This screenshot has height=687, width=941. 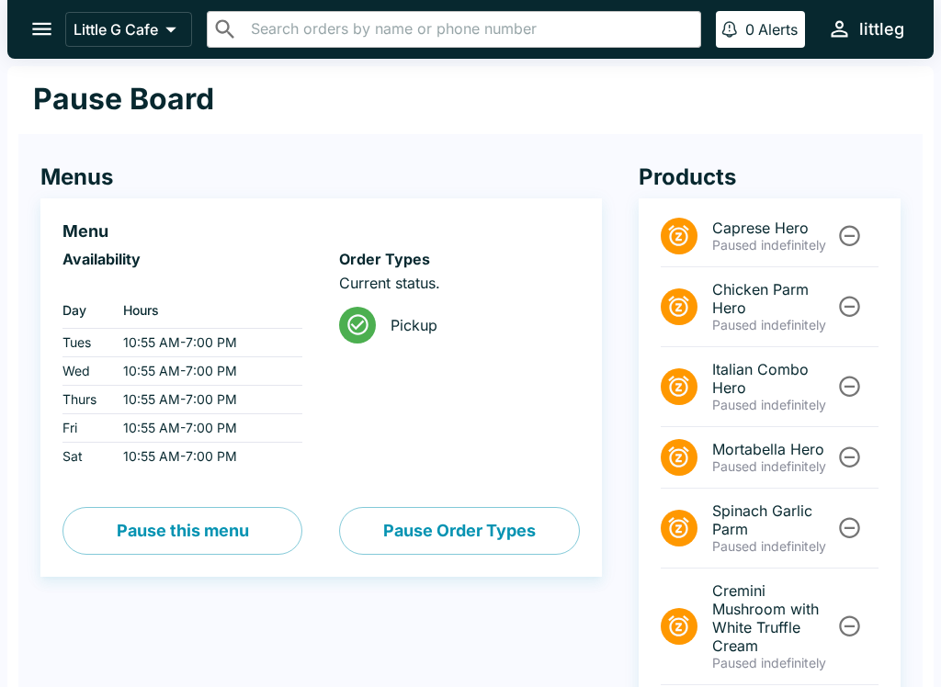 I want to click on td: Tues, so click(x=85, y=343).